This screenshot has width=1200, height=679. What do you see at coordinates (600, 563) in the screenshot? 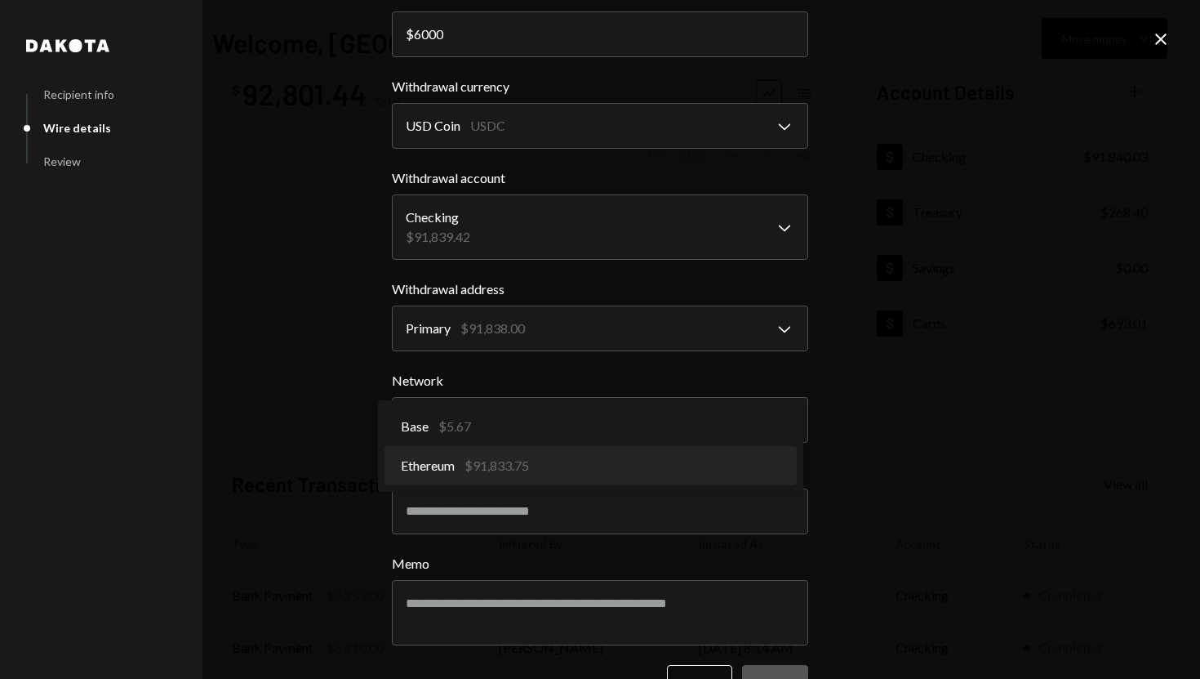
I see `label: Memo` at bounding box center [600, 563].